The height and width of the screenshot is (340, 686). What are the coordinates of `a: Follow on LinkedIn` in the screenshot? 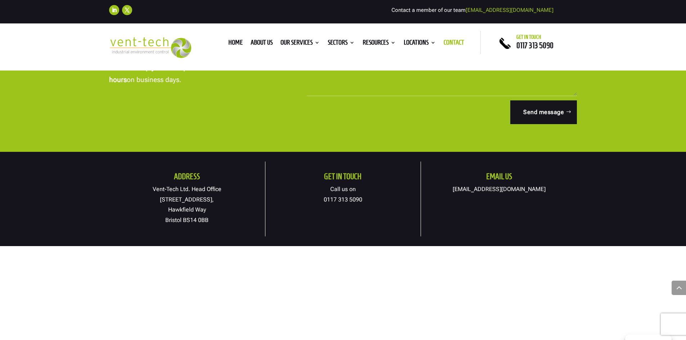 It's located at (114, 10).